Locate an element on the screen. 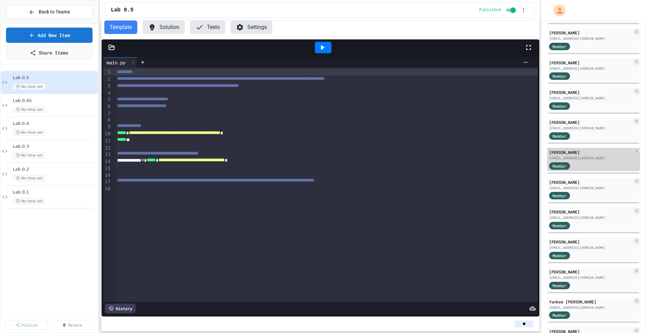 The image size is (646, 333). div: 1 is located at coordinates (107, 72).